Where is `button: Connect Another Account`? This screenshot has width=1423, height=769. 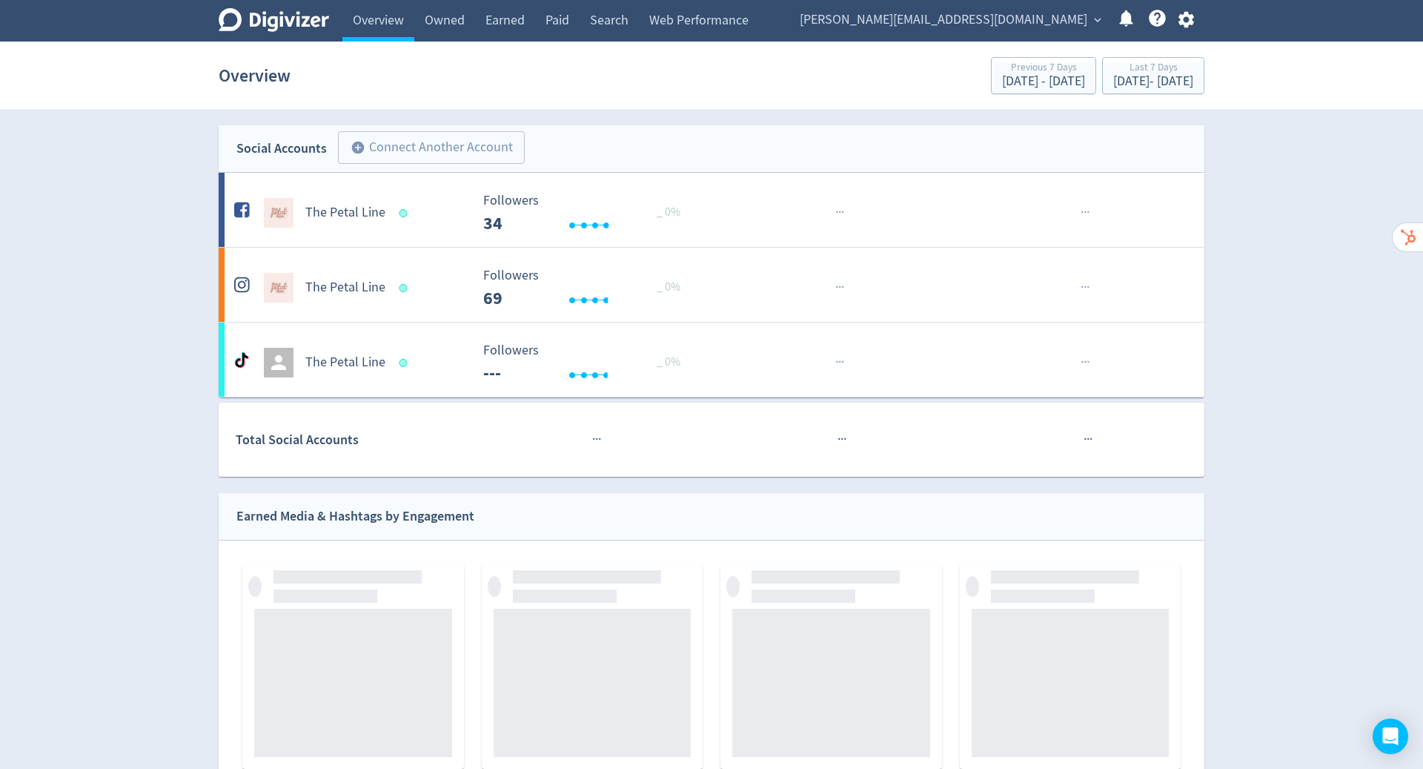
button: Connect Another Account is located at coordinates (431, 148).